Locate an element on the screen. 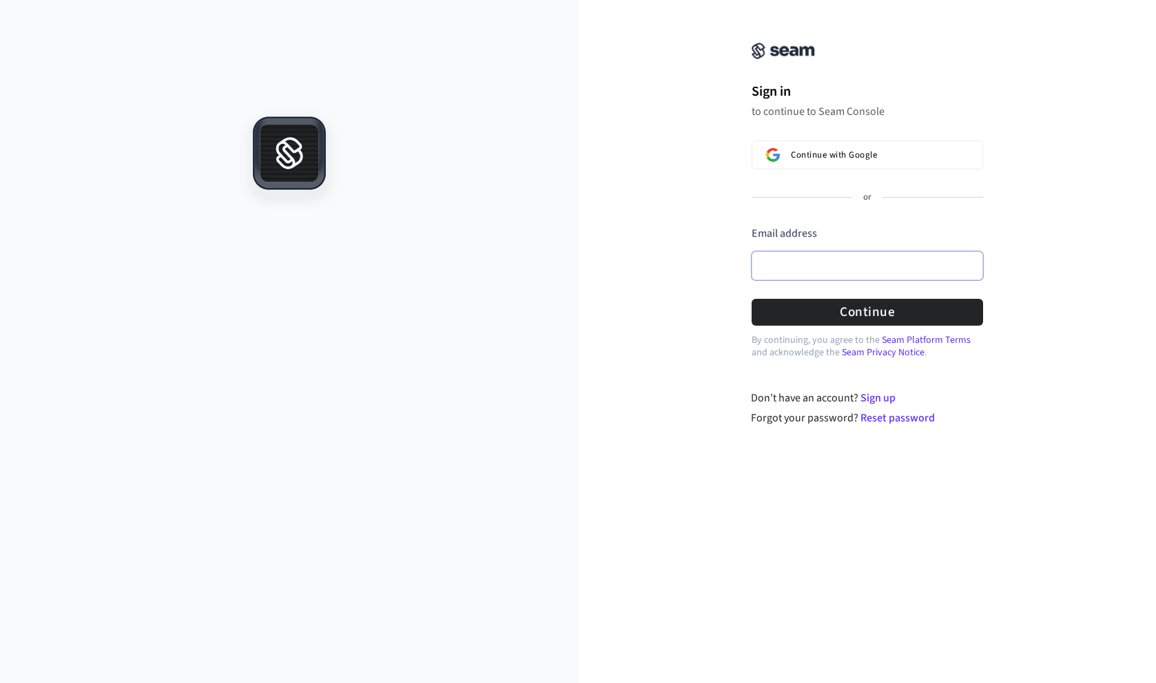 The width and height of the screenshot is (1156, 683). img: Seam Console is located at coordinates (783, 51).